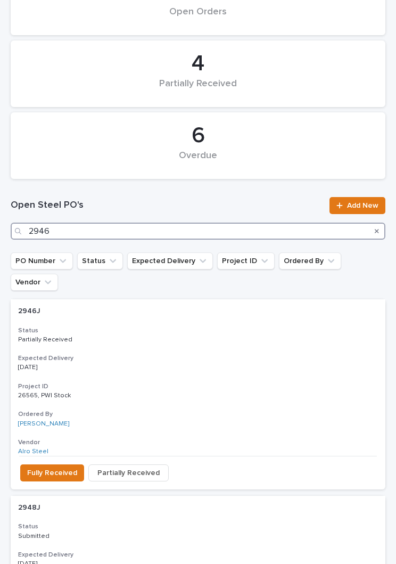  What do you see at coordinates (363, 206) in the screenshot?
I see `span: Add New` at bounding box center [363, 206].